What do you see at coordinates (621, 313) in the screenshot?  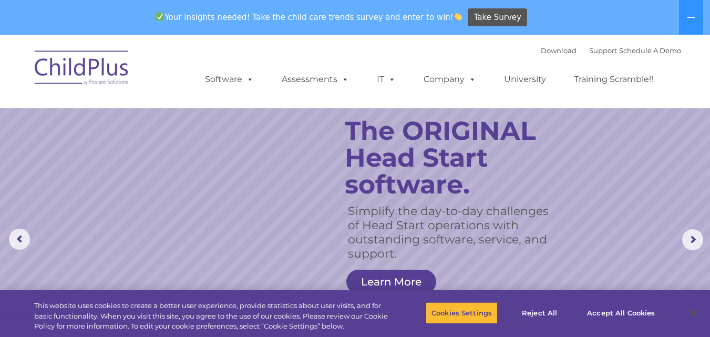 I see `button: Accept All Cookies` at bounding box center [621, 313].